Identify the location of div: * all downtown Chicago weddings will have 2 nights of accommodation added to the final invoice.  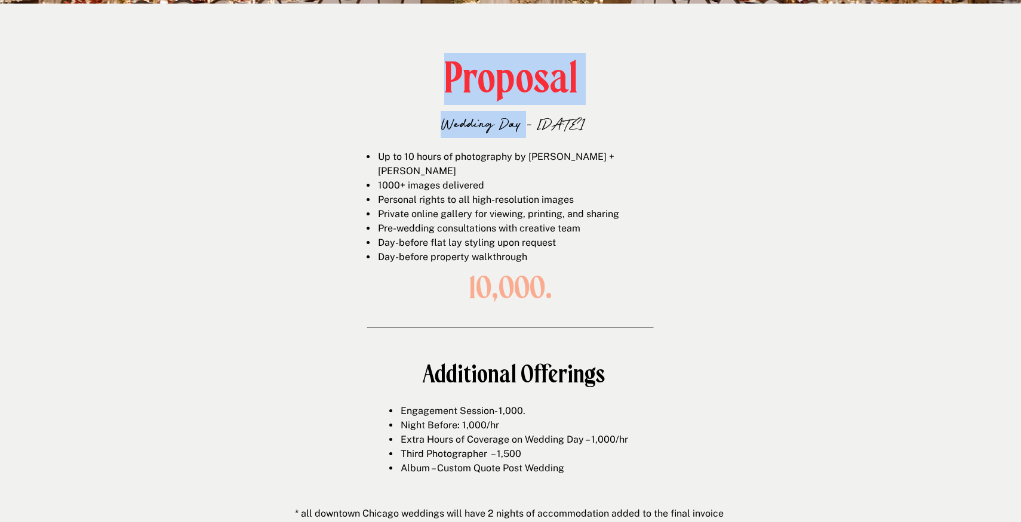
(510, 514).